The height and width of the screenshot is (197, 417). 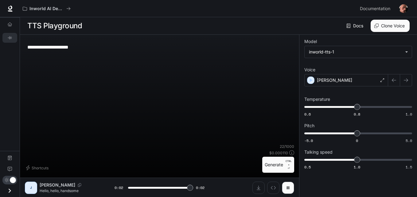 What do you see at coordinates (317, 99) in the screenshot?
I see `p: Temperature` at bounding box center [317, 99].